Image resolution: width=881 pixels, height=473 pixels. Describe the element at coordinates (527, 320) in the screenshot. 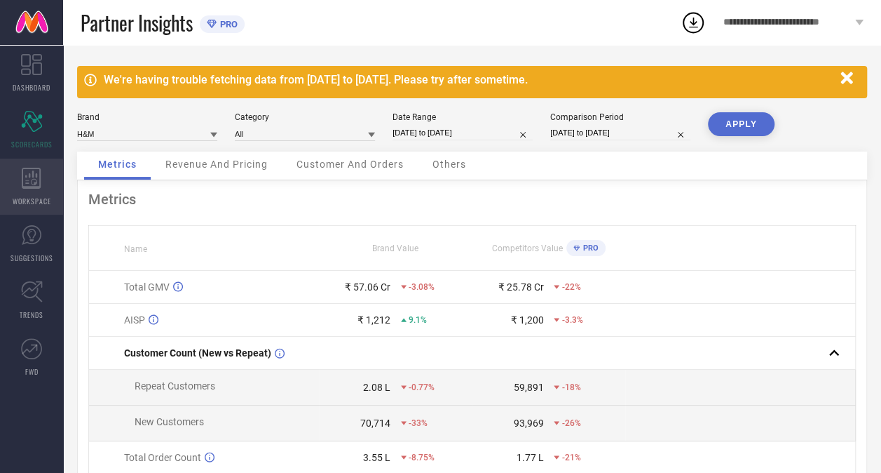

I see `div: ₹ 1,200` at that location.